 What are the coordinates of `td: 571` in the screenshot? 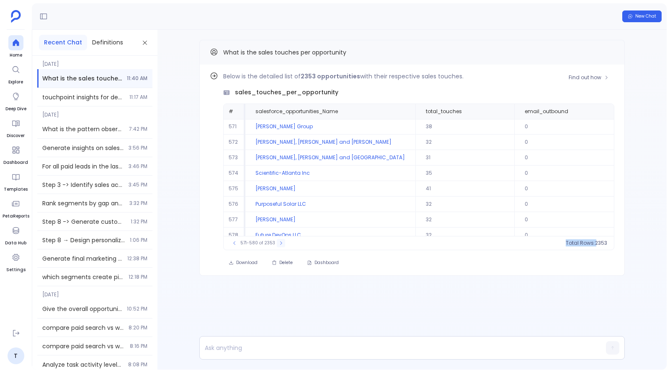 It's located at (235, 126).